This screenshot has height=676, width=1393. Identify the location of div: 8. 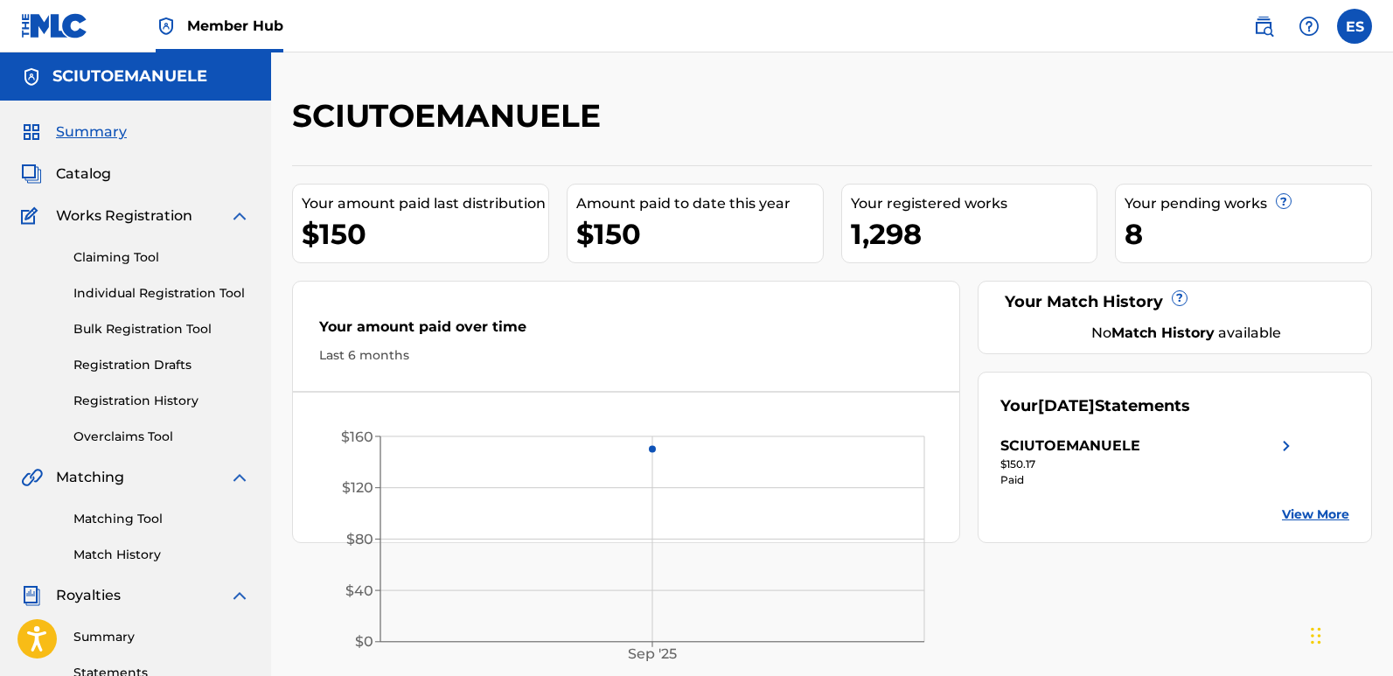
(1248, 234).